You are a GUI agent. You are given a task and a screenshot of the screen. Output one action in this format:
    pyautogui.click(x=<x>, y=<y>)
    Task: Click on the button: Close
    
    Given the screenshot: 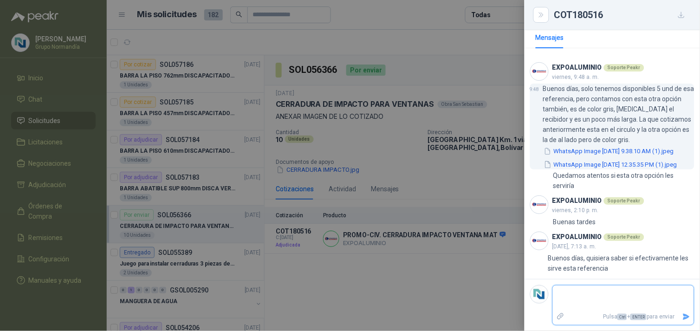 What is the action you would take?
    pyautogui.click(x=541, y=15)
    